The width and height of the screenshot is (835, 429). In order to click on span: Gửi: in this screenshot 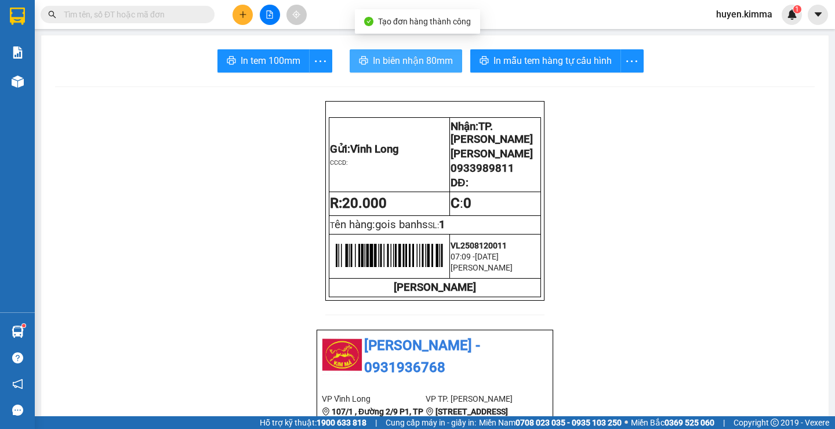, I will do `click(364, 149)`.